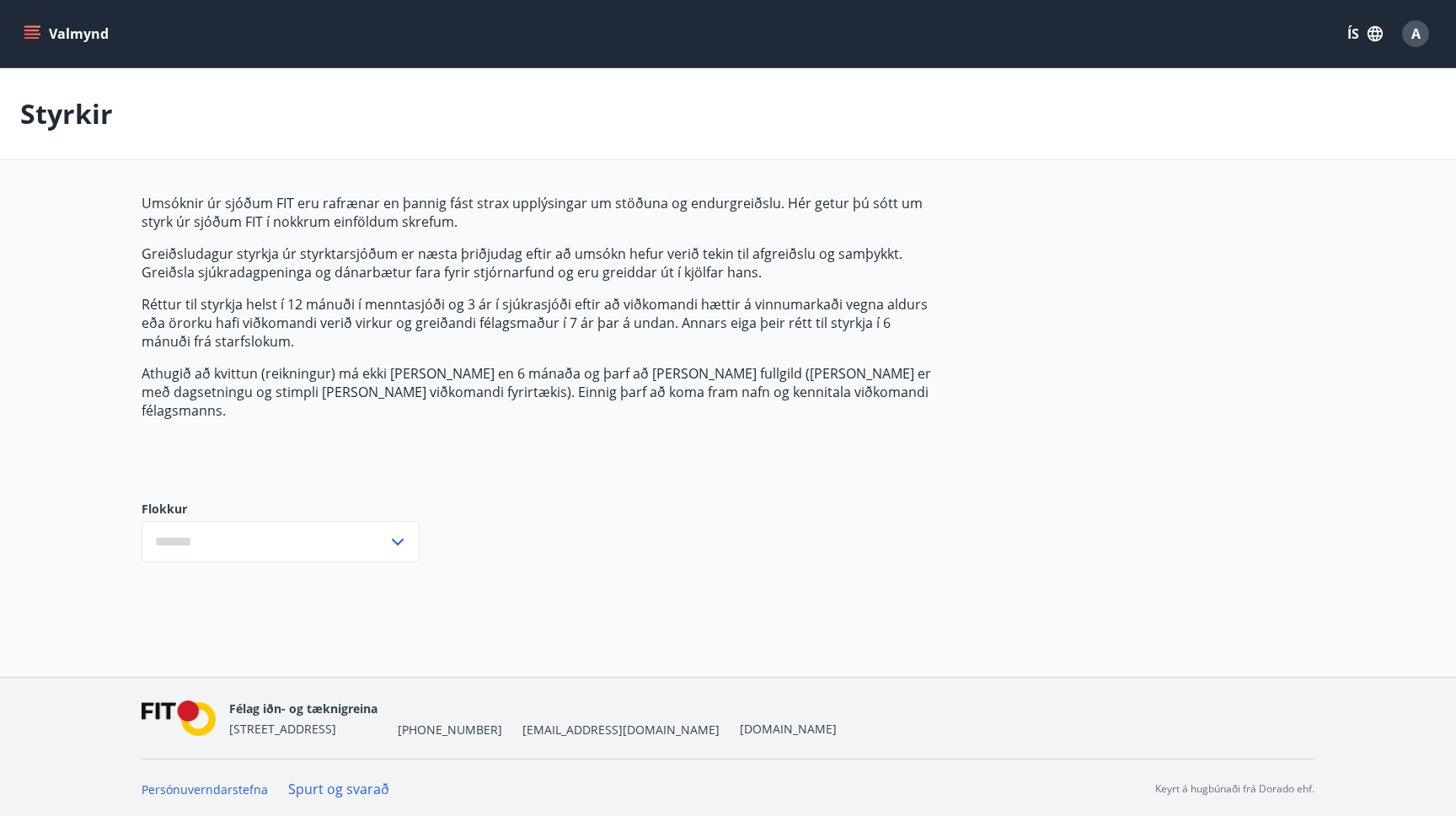 Image resolution: width=1456 pixels, height=816 pixels. I want to click on button: A, so click(1415, 34).